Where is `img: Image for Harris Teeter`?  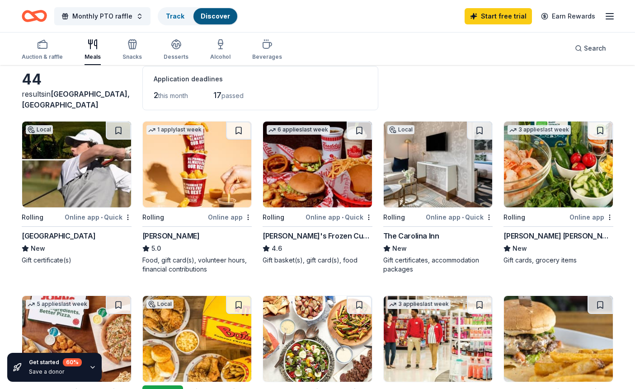 img: Image for Harris Teeter is located at coordinates (558, 165).